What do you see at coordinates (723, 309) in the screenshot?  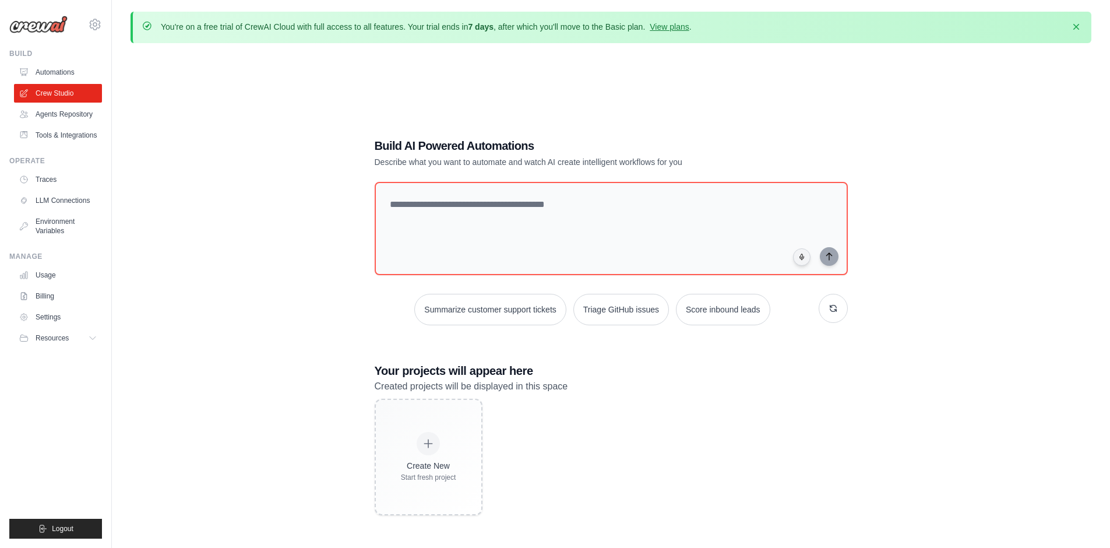 I see `button: Score inbound leads` at bounding box center [723, 309].